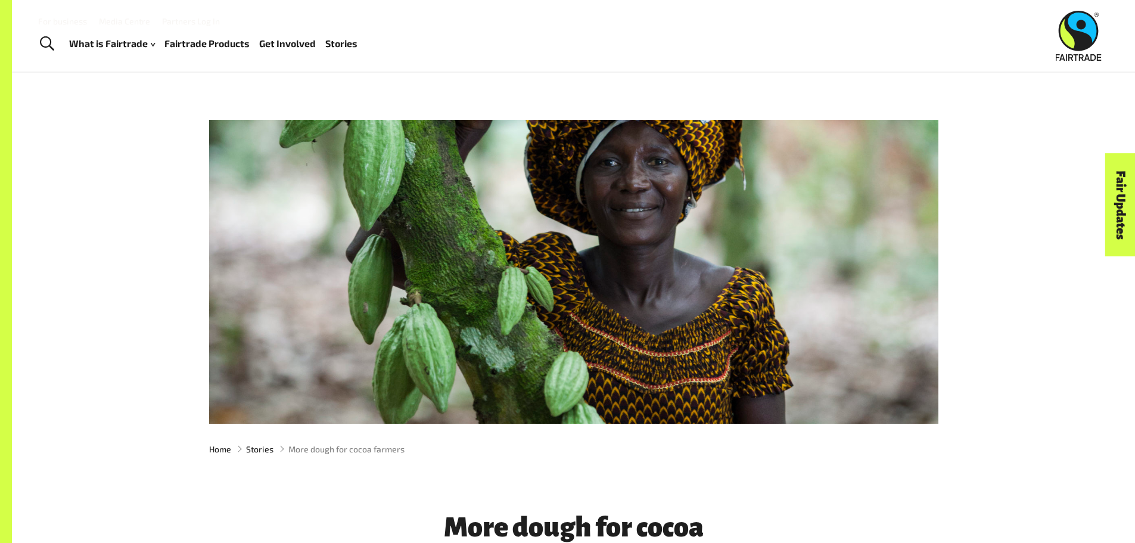  I want to click on a: Fairtrade Products, so click(207, 43).